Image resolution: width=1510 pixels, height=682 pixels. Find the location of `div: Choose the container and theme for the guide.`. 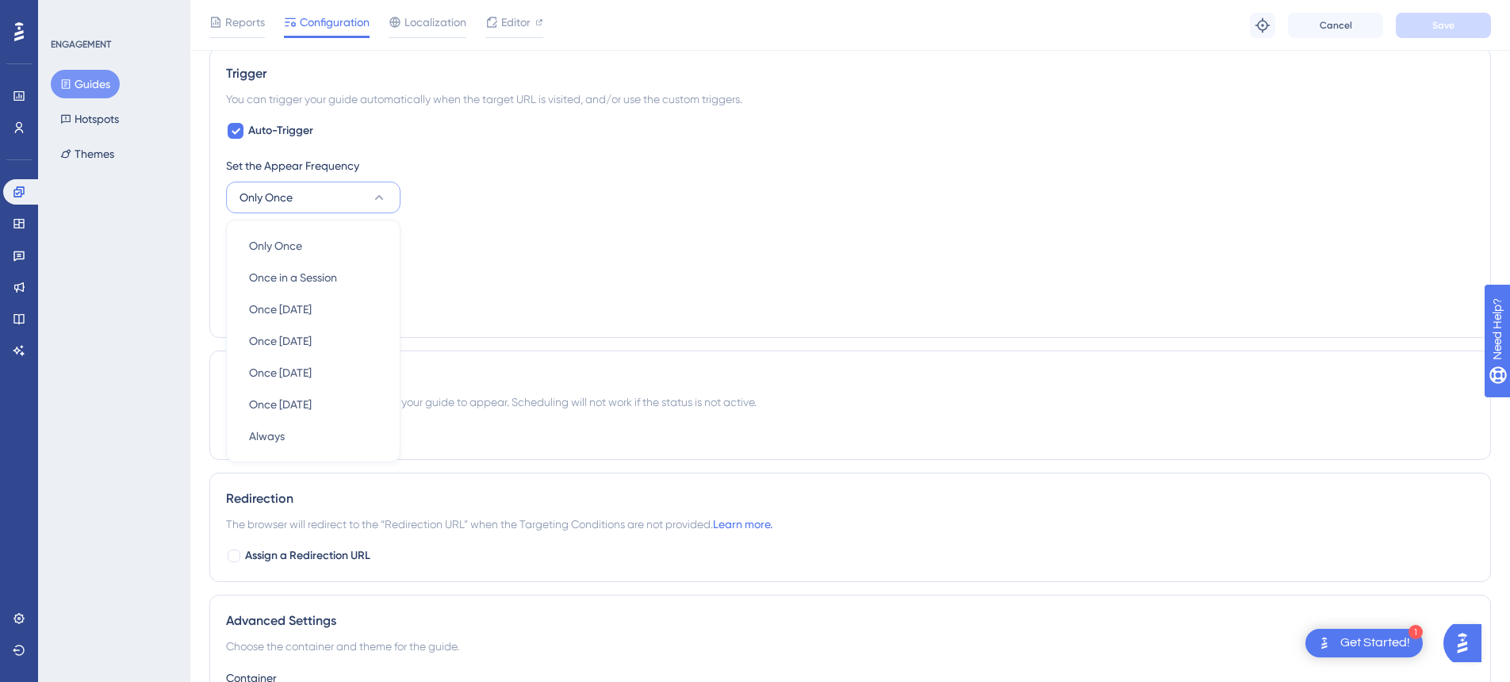

div: Choose the container and theme for the guide. is located at coordinates (850, 647).